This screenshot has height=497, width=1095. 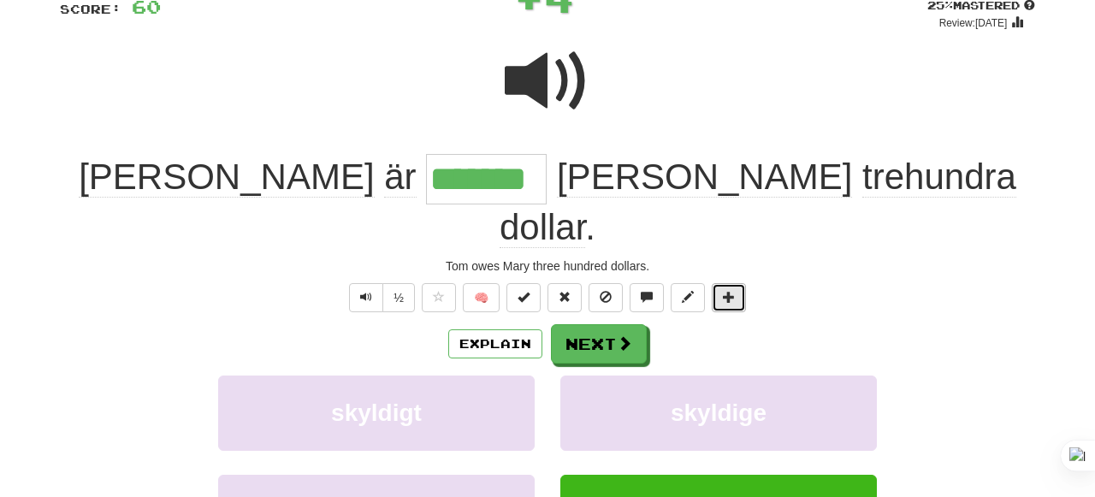 I want to click on span: Score:, so click(x=91, y=9).